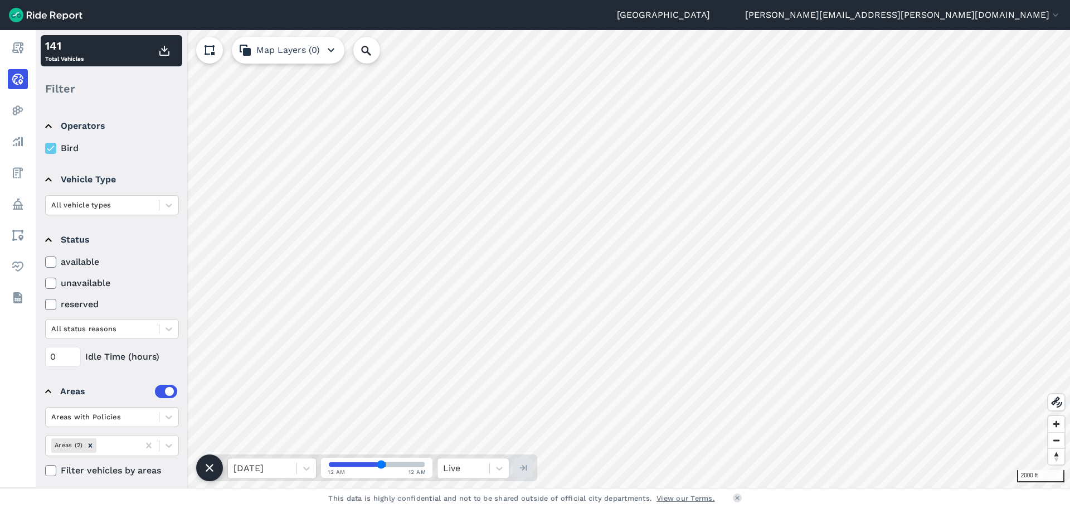 This screenshot has width=1070, height=508. Describe the element at coordinates (112, 283) in the screenshot. I see `label: unavailable` at that location.